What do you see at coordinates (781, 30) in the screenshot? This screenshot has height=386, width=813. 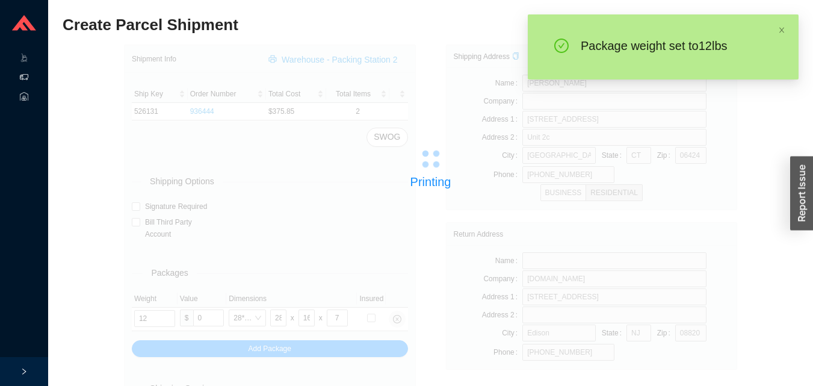 I see `span: close` at bounding box center [781, 30].